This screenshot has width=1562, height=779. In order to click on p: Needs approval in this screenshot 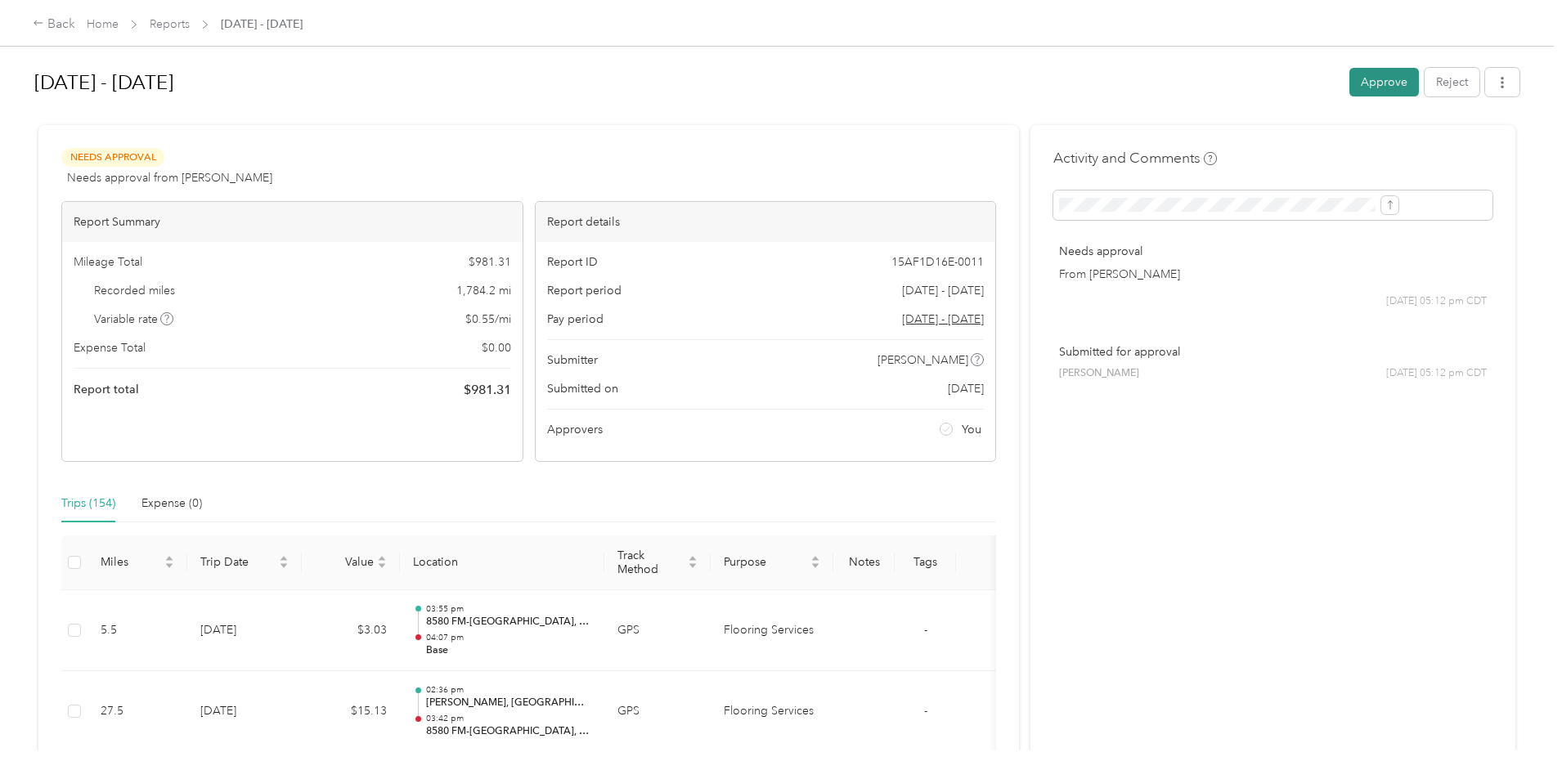, I will do `click(1272, 251)`.